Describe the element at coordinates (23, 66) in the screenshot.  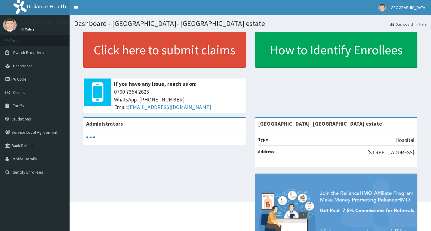
I see `span: Dashboard` at that location.